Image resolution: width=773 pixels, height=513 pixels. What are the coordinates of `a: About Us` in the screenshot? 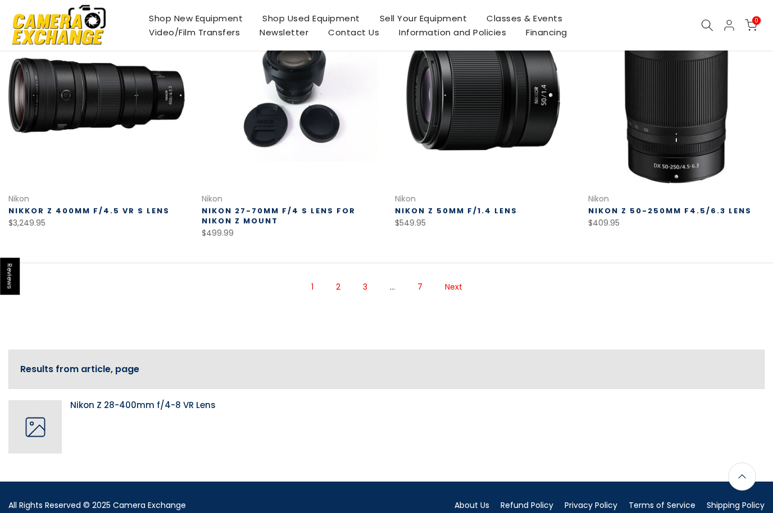 It's located at (472, 505).